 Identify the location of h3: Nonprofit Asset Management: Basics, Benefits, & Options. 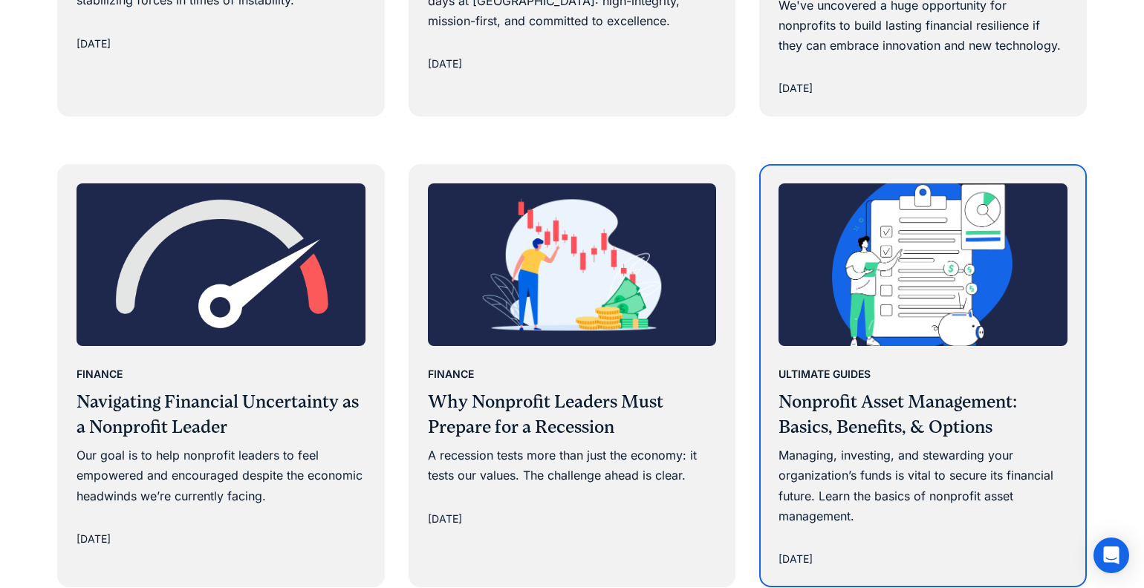
(923, 415).